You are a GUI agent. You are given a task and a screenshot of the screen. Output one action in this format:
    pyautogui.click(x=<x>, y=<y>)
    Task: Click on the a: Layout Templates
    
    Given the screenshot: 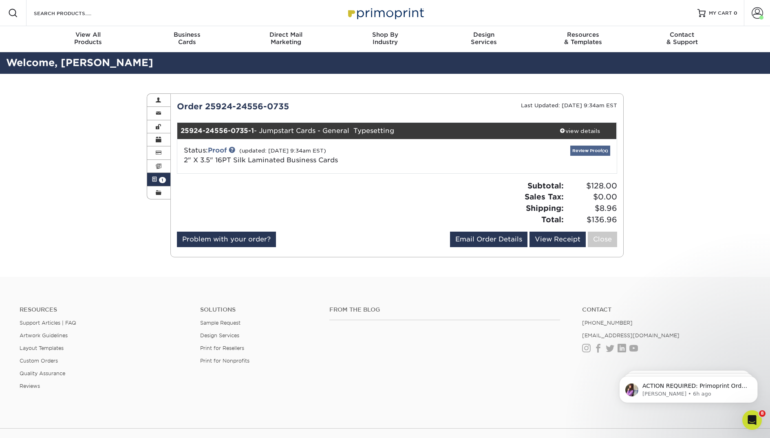 What is the action you would take?
    pyautogui.click(x=42, y=348)
    